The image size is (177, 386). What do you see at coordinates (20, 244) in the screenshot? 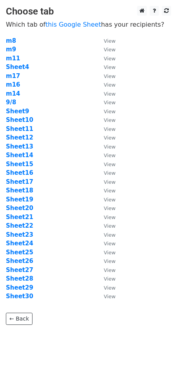
I see `a: Sheet24` at bounding box center [20, 244].